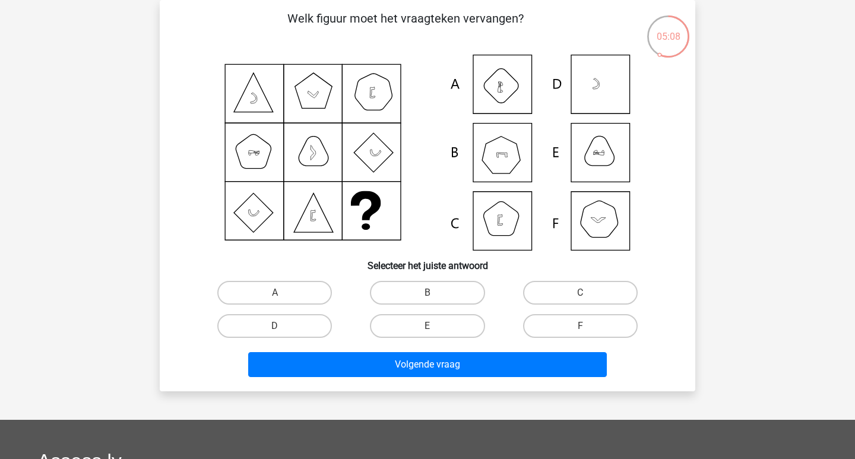 The image size is (855, 459). I want to click on label: D, so click(274, 326).